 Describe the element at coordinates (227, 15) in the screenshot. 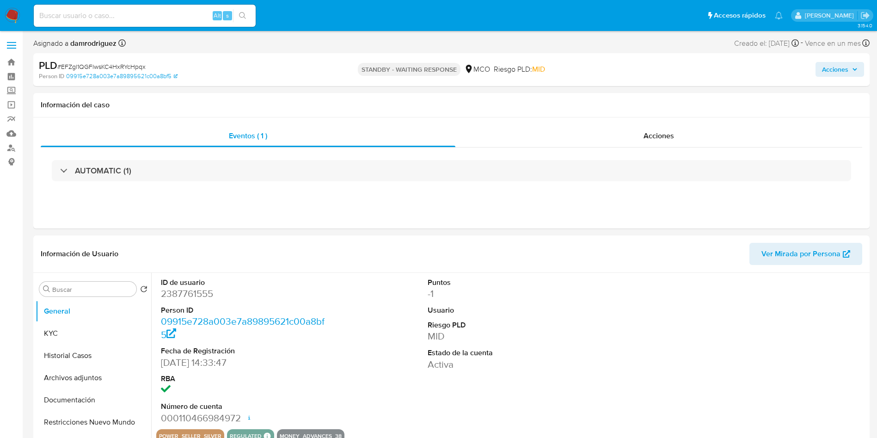

I see `span: s` at that location.